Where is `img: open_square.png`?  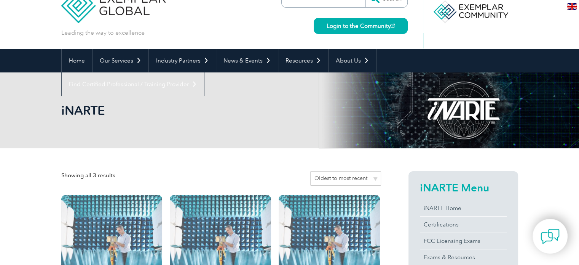 img: open_square.png is located at coordinates (393, 26).